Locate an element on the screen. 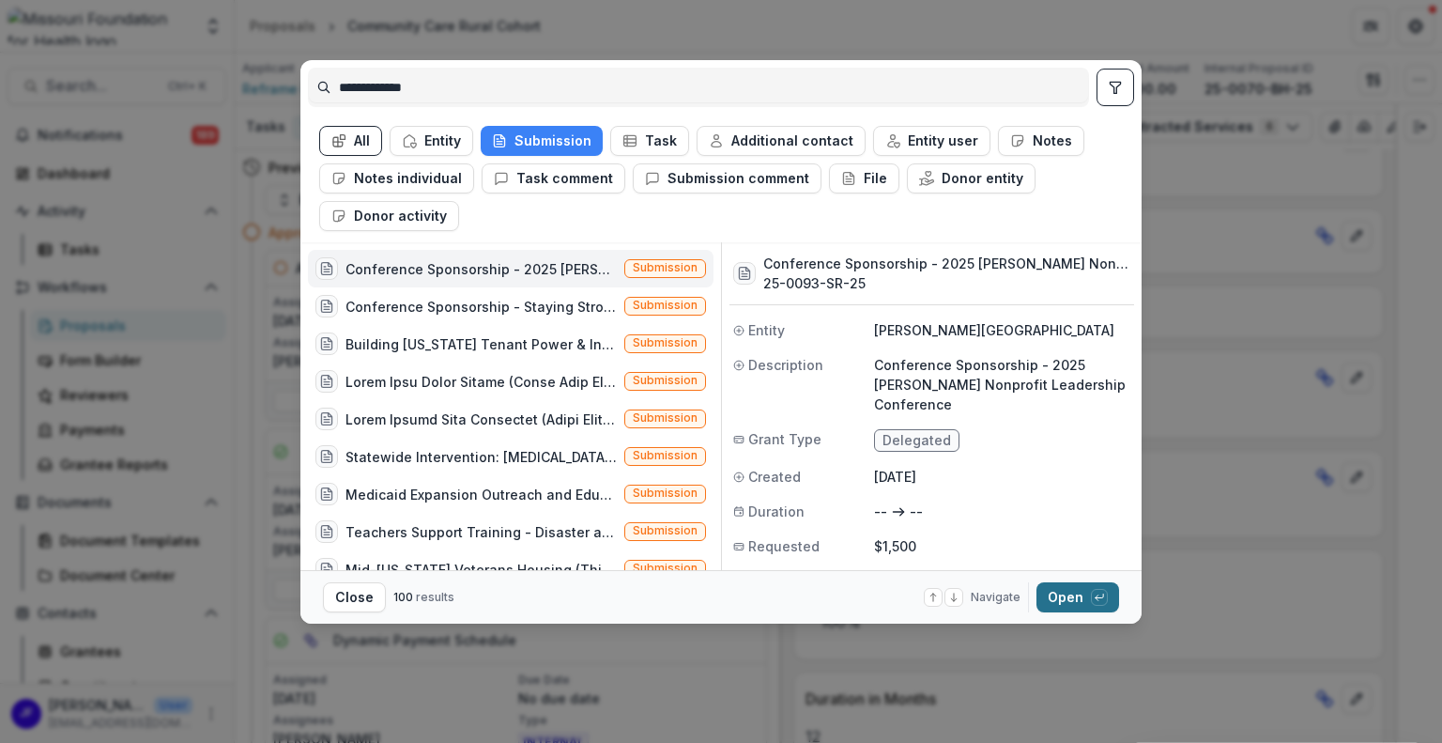  button: Donor activity is located at coordinates (389, 216).